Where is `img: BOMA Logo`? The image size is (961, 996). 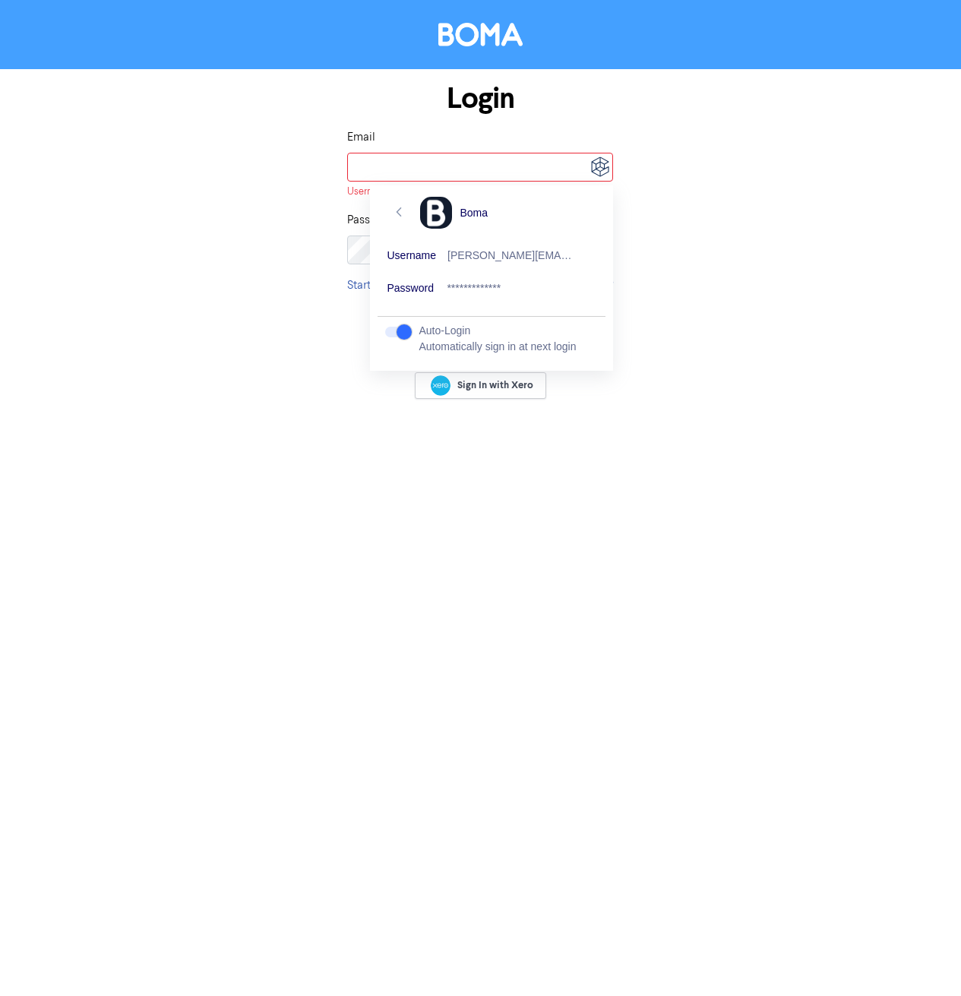
img: BOMA Logo is located at coordinates (480, 34).